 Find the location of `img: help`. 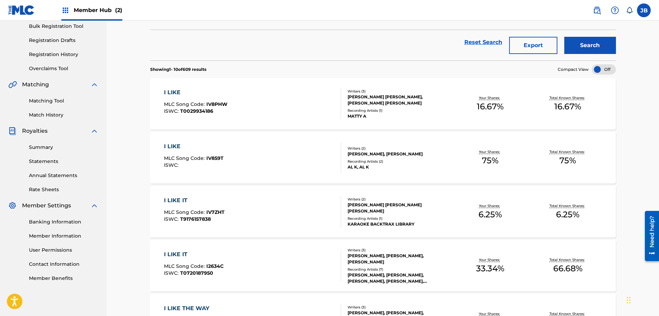

img: help is located at coordinates (615, 10).